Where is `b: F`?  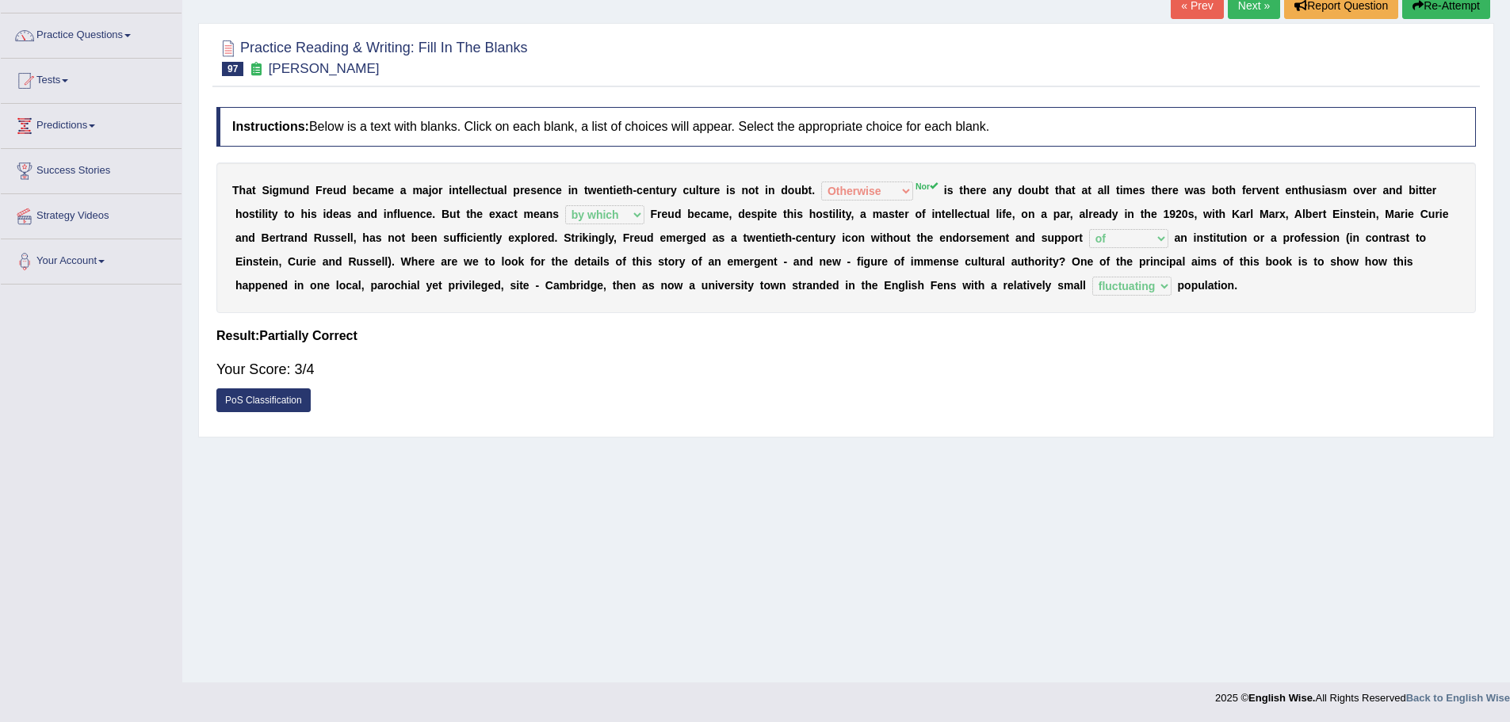 b: F is located at coordinates (654, 214).